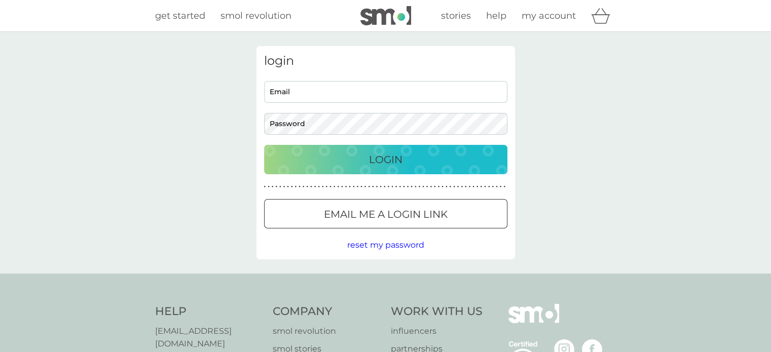 The image size is (771, 352). I want to click on p: influencers, so click(436, 331).